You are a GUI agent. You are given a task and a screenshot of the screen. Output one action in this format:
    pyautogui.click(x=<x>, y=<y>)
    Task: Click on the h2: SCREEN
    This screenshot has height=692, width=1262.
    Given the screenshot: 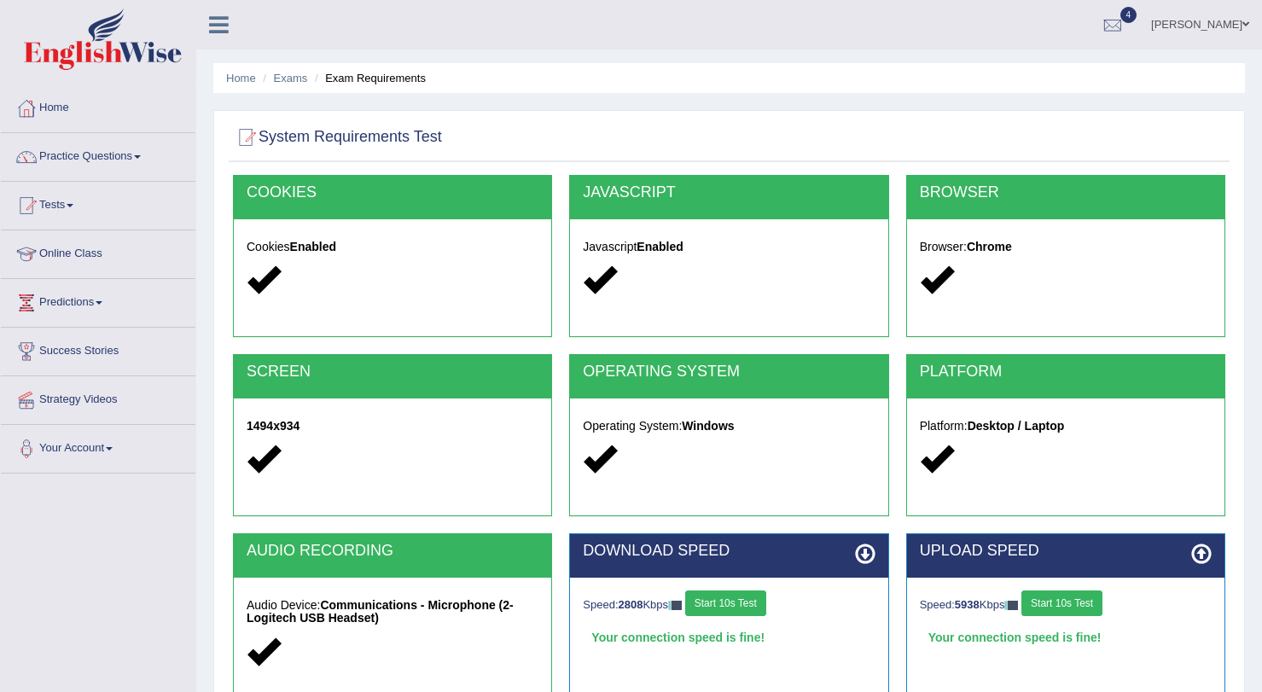 What is the action you would take?
    pyautogui.click(x=393, y=372)
    